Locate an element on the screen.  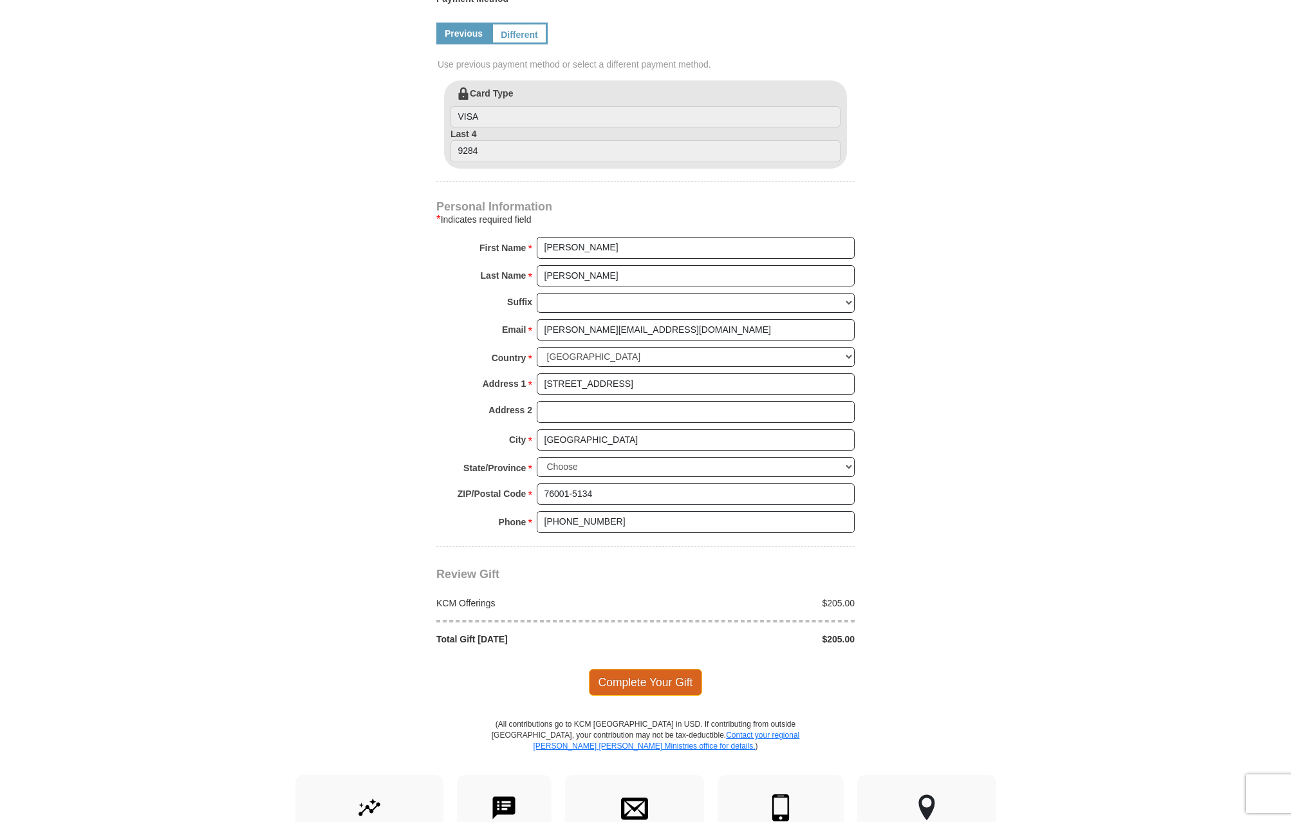
strong: Last Name is located at coordinates (503, 276).